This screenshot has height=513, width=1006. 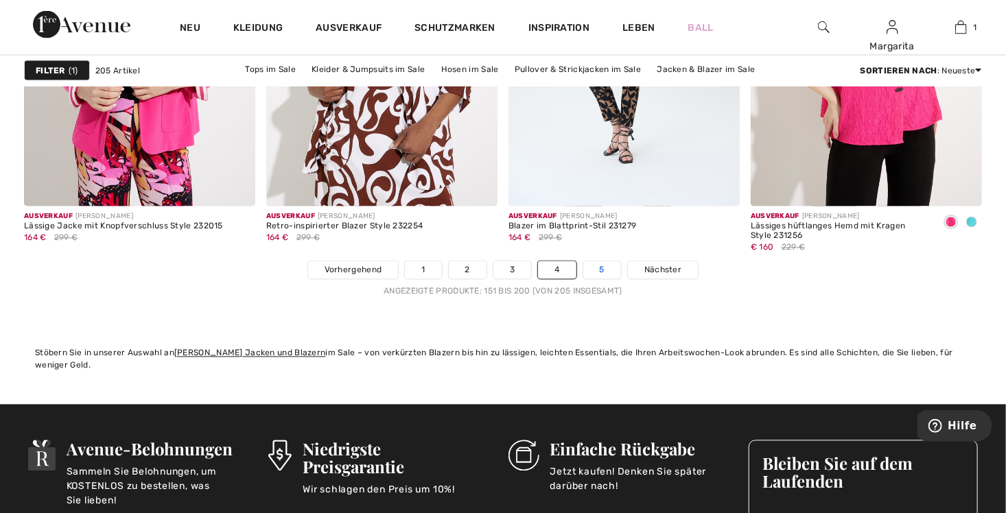 I want to click on a: Vorhergehend, so click(x=353, y=270).